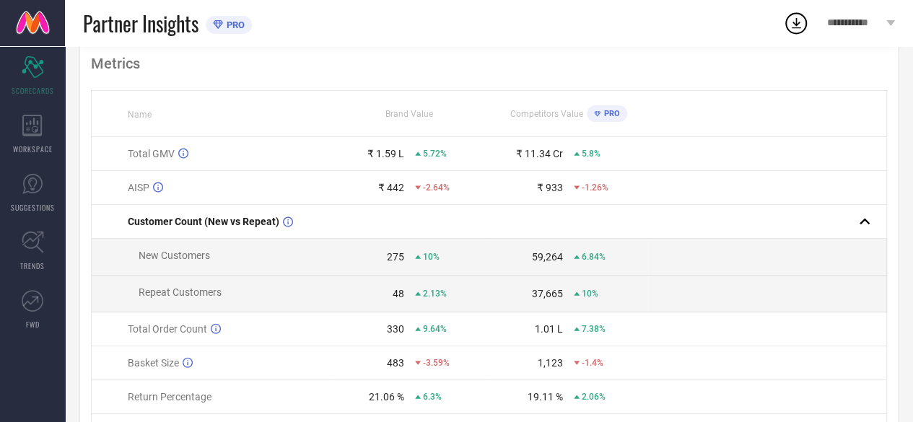  Describe the element at coordinates (151, 154) in the screenshot. I see `span: Total GMV` at that location.